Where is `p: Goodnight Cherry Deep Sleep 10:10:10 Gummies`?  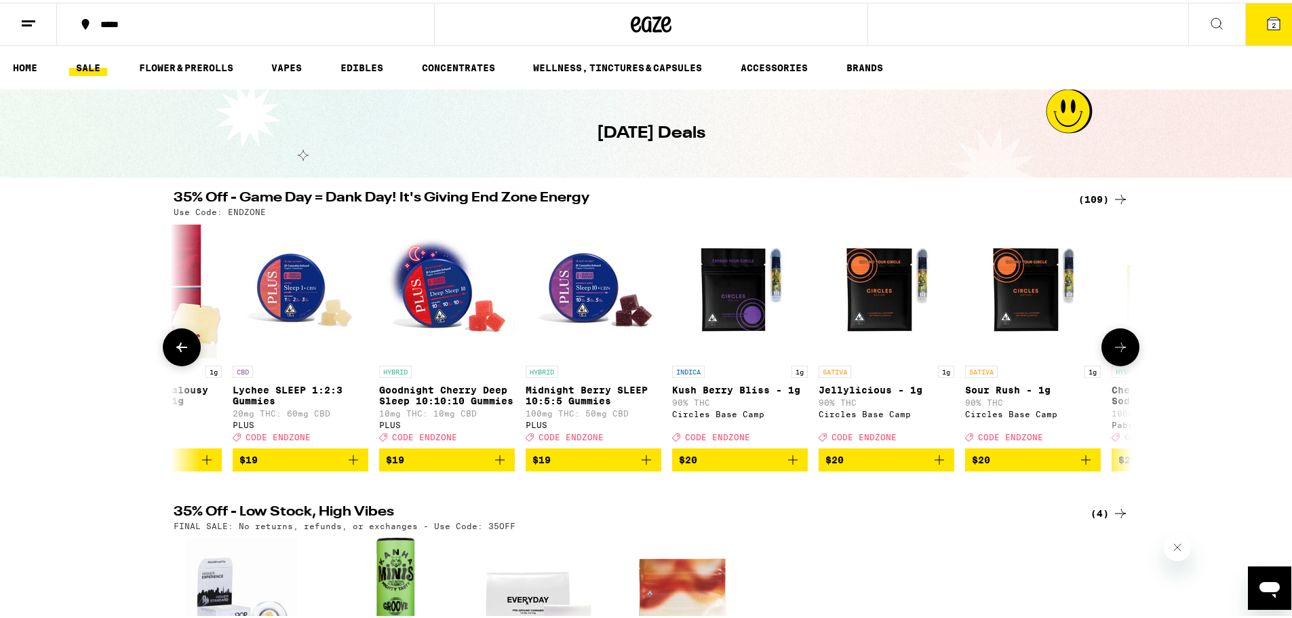 p: Goodnight Cherry Deep Sleep 10:10:10 Gummies is located at coordinates (447, 393).